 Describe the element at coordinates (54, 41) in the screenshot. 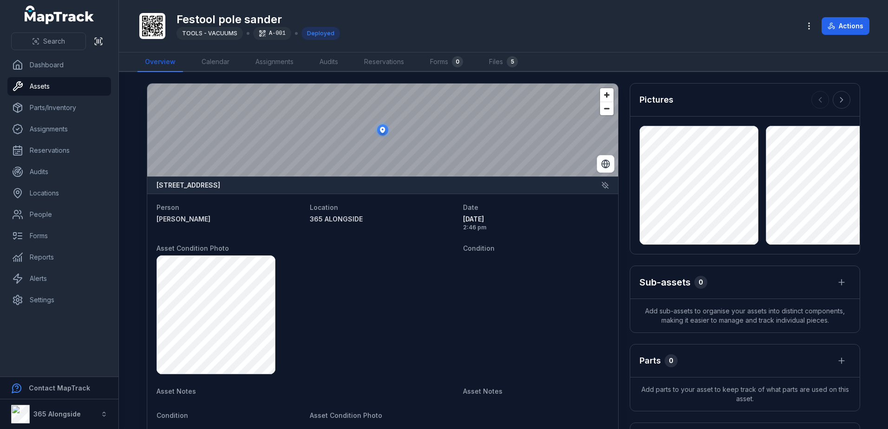

I see `span: Search` at that location.